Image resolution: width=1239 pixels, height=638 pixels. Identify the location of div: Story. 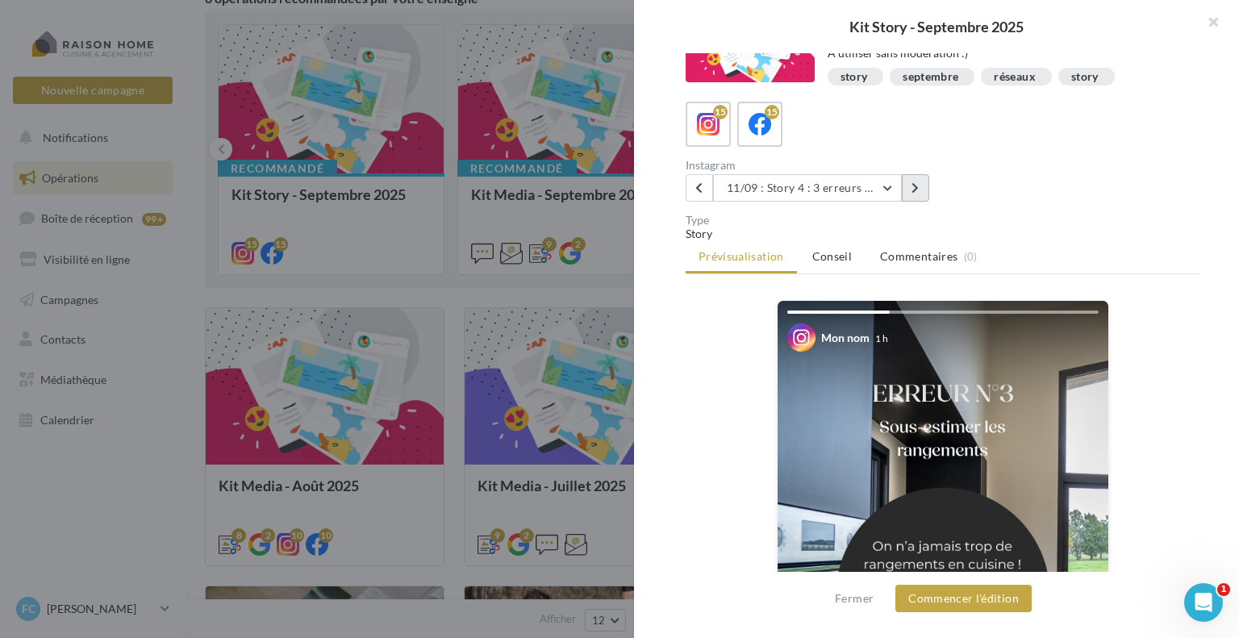
(943, 234).